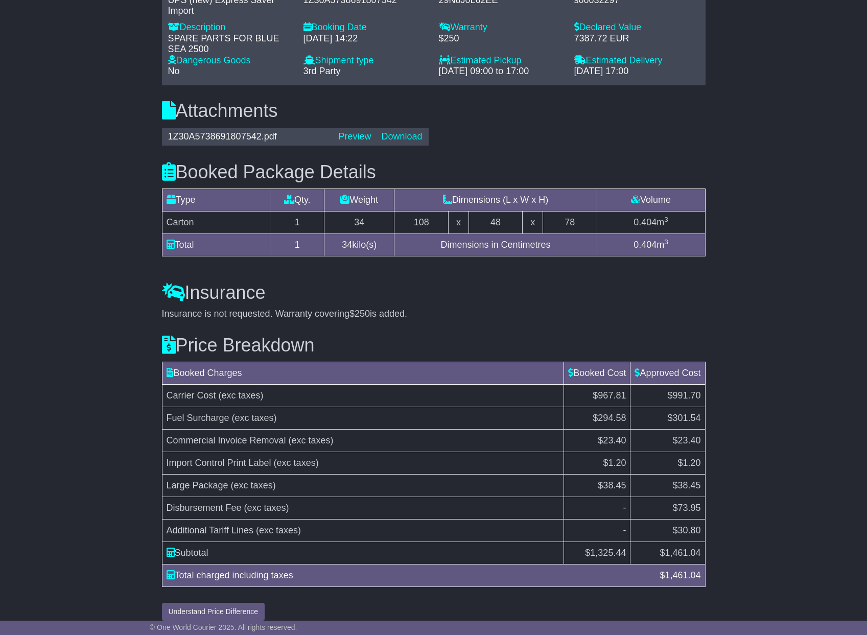 This screenshot has height=635, width=867. Describe the element at coordinates (248, 137) in the screenshot. I see `div: 1Z30A5738691807542.pdf` at that location.